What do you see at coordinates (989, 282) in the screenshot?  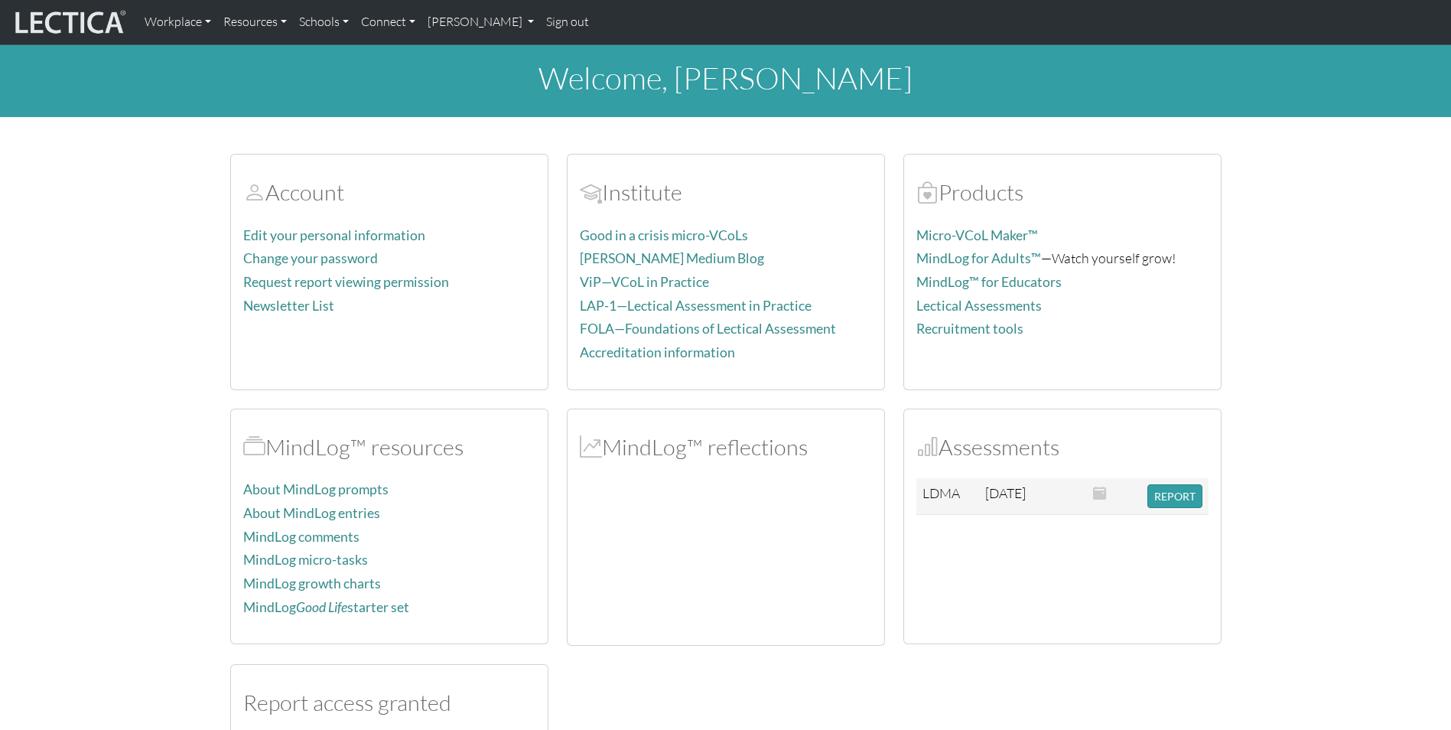 I see `a: MindLog™ for Educators` at bounding box center [989, 282].